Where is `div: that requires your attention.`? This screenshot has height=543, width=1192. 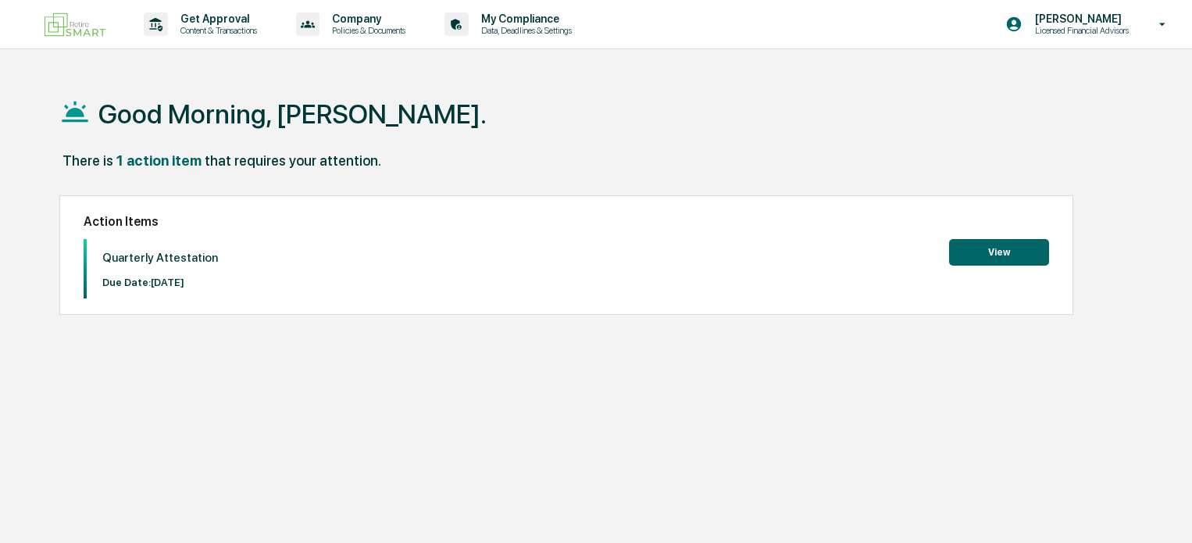
div: that requires your attention. is located at coordinates (293, 160).